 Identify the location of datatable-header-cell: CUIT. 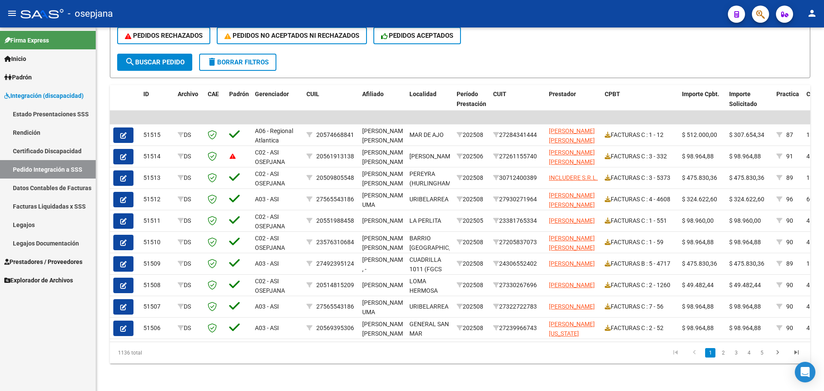
(517, 104).